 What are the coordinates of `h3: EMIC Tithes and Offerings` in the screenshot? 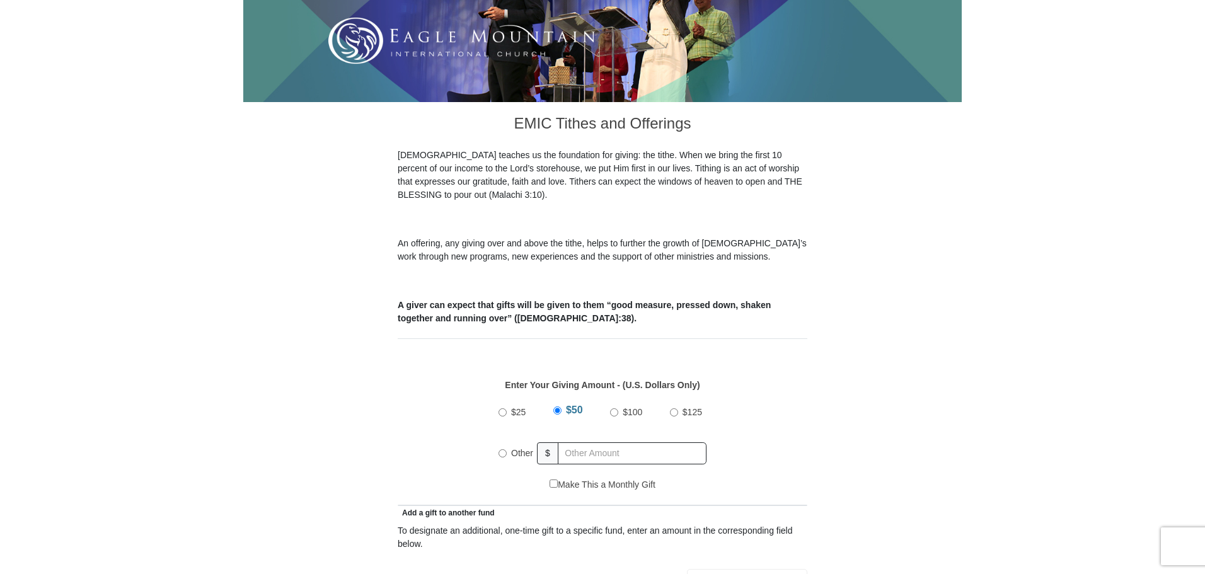 It's located at (602, 125).